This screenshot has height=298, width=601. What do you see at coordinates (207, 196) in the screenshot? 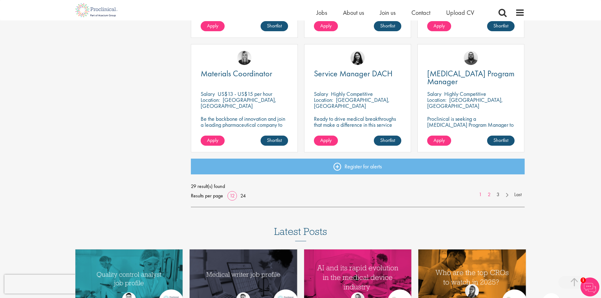
I see `span: Results per page` at bounding box center [207, 196].